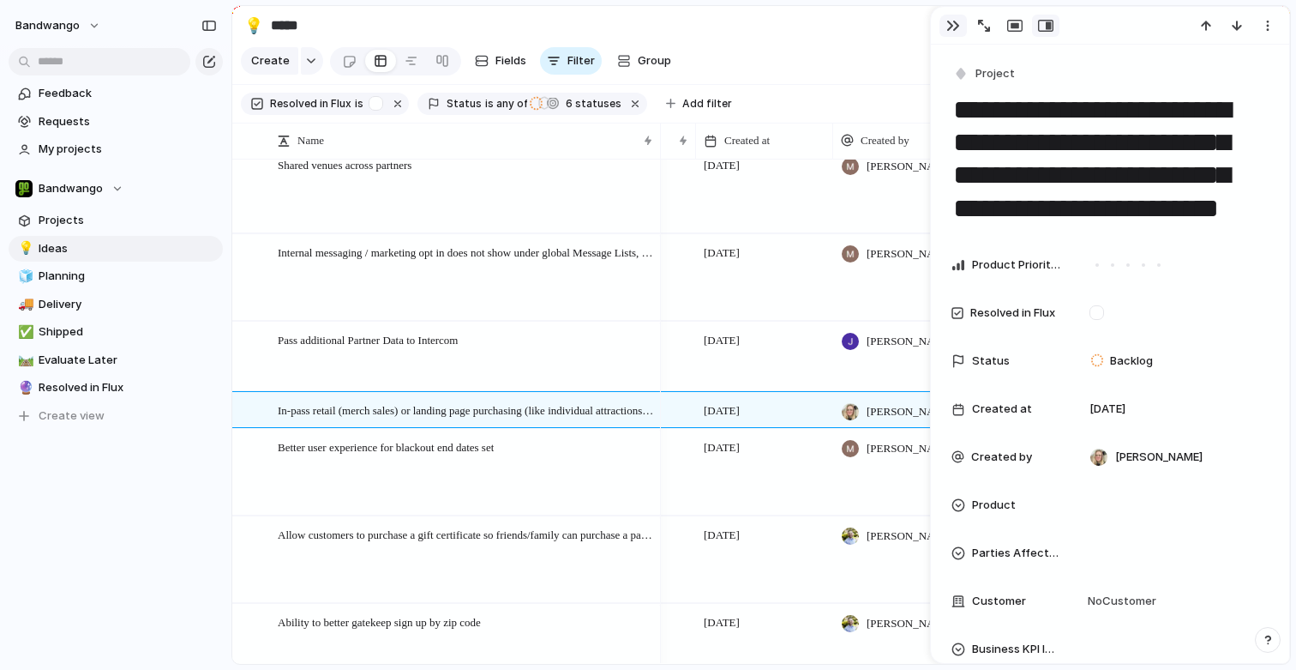 The image size is (1296, 670). Describe the element at coordinates (994, 505) in the screenshot. I see `span: Product` at that location.